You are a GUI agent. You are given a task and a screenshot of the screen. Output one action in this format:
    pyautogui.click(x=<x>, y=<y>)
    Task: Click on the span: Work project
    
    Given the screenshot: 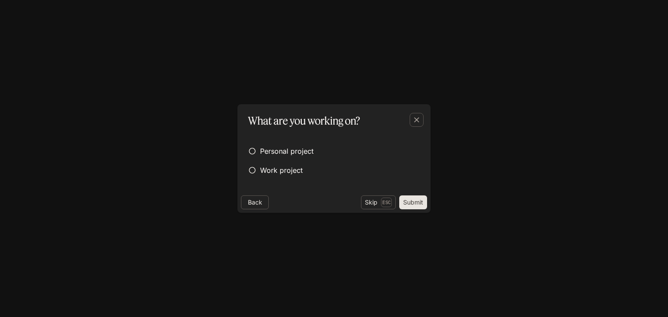 What is the action you would take?
    pyautogui.click(x=281, y=170)
    